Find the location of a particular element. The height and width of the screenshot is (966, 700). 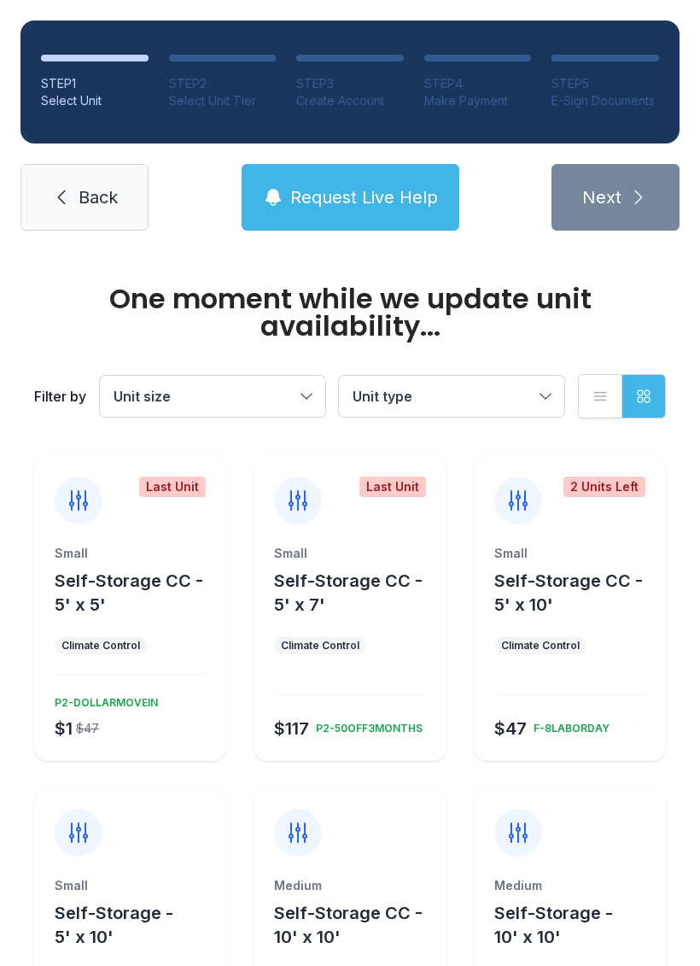

span: Self-Storage - 10' x 10' is located at coordinates (553, 925).